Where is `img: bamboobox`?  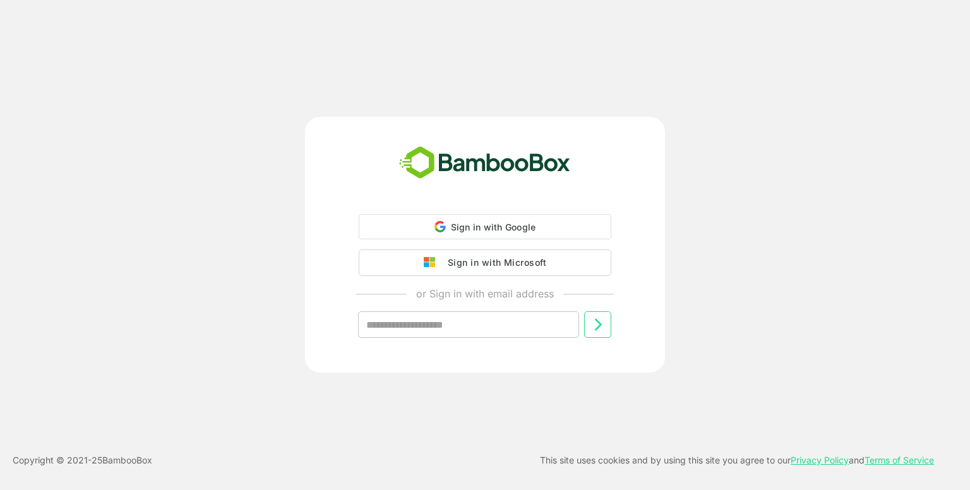 img: bamboobox is located at coordinates (484, 163).